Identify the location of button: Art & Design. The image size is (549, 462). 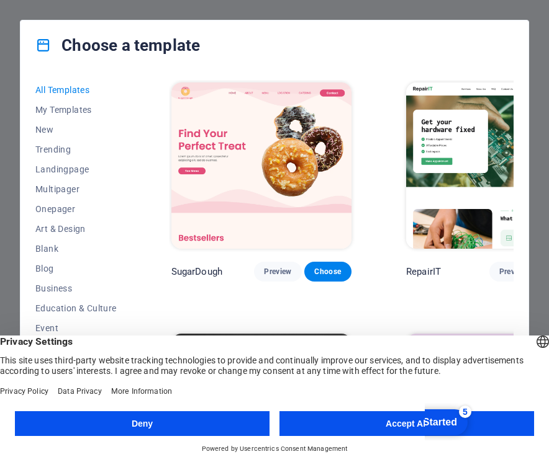
(76, 229).